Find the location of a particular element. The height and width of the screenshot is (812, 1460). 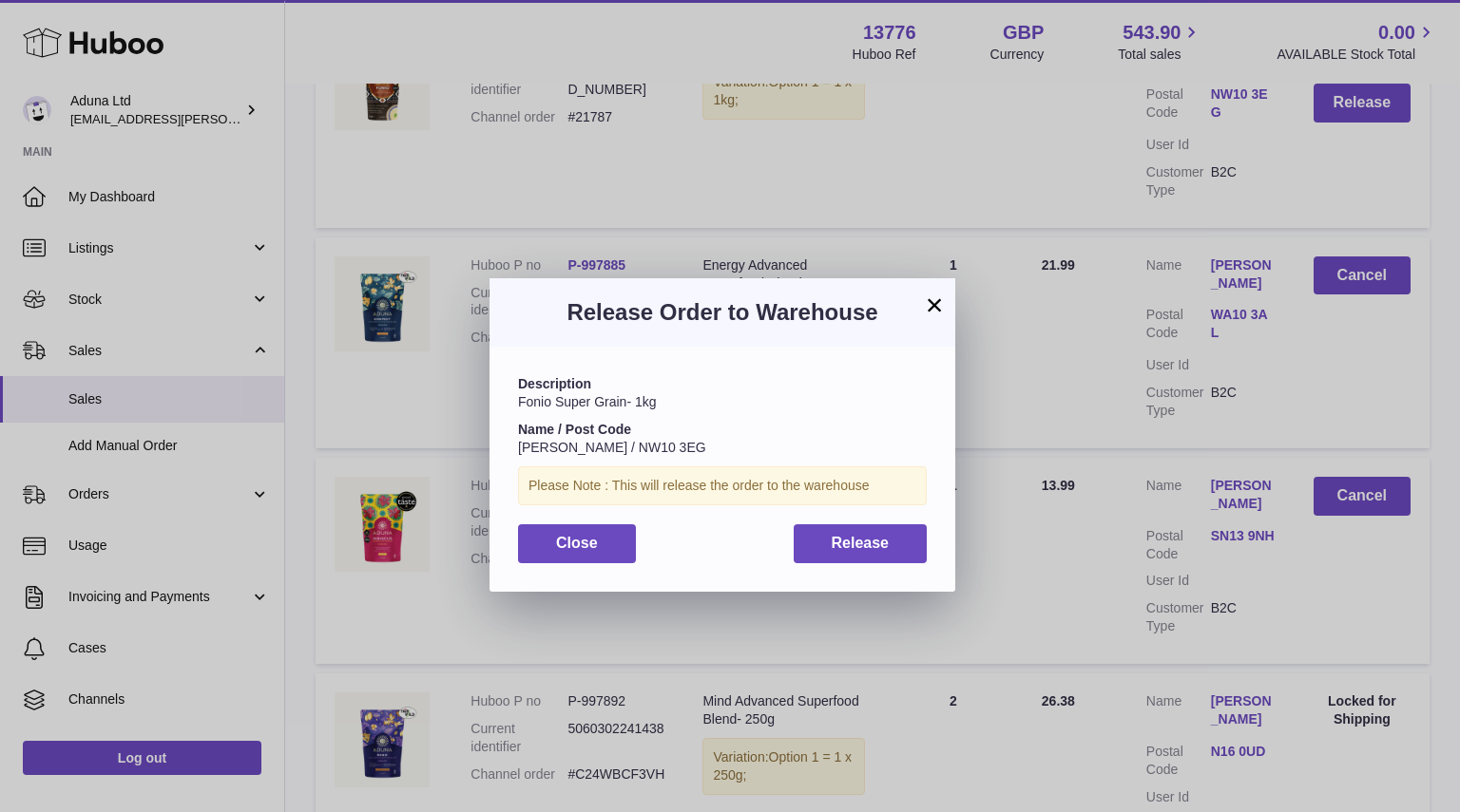

h3: Release Order to Warehouse is located at coordinates (722, 313).